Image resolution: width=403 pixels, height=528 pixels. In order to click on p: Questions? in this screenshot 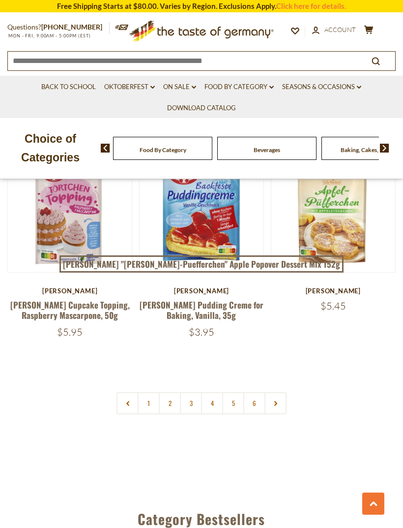, I will do `click(59, 27)`.